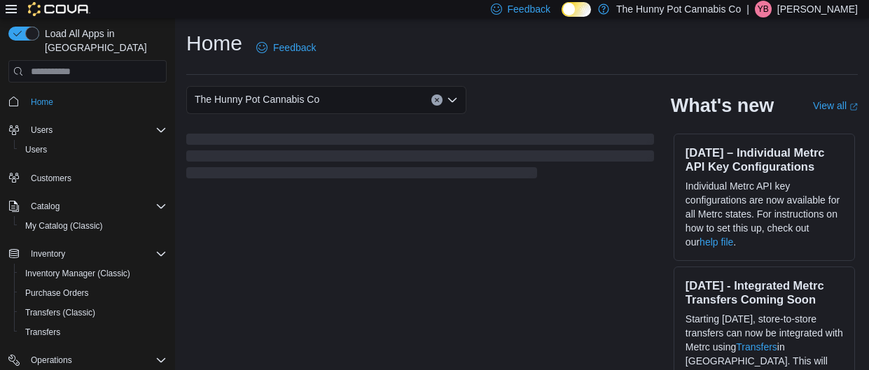  I want to click on span: Loading, so click(420, 159).